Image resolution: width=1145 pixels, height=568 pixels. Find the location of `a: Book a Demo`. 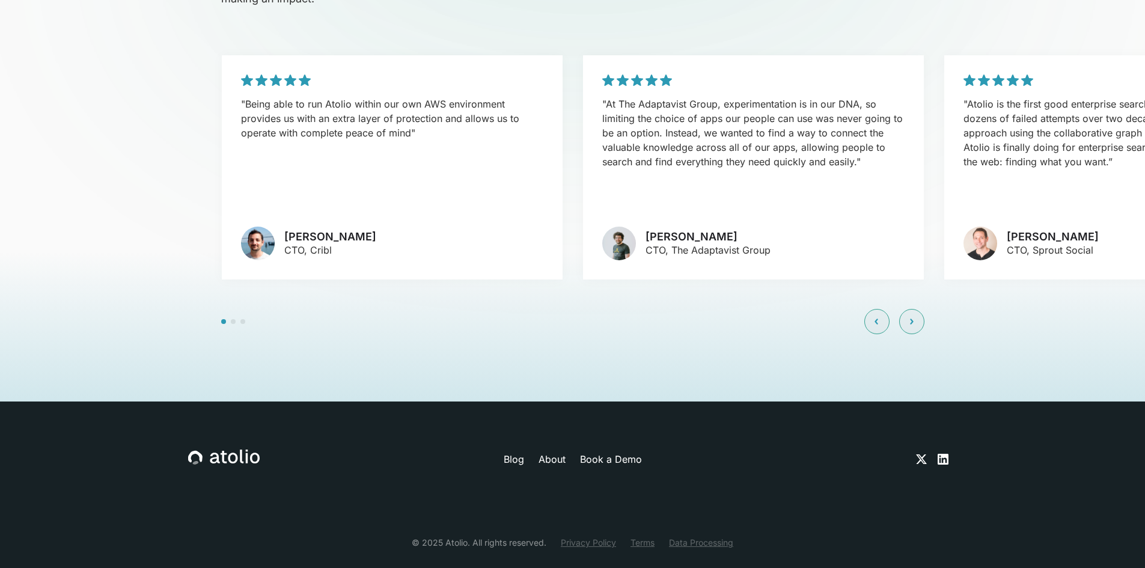

a: Book a Demo is located at coordinates (611, 459).